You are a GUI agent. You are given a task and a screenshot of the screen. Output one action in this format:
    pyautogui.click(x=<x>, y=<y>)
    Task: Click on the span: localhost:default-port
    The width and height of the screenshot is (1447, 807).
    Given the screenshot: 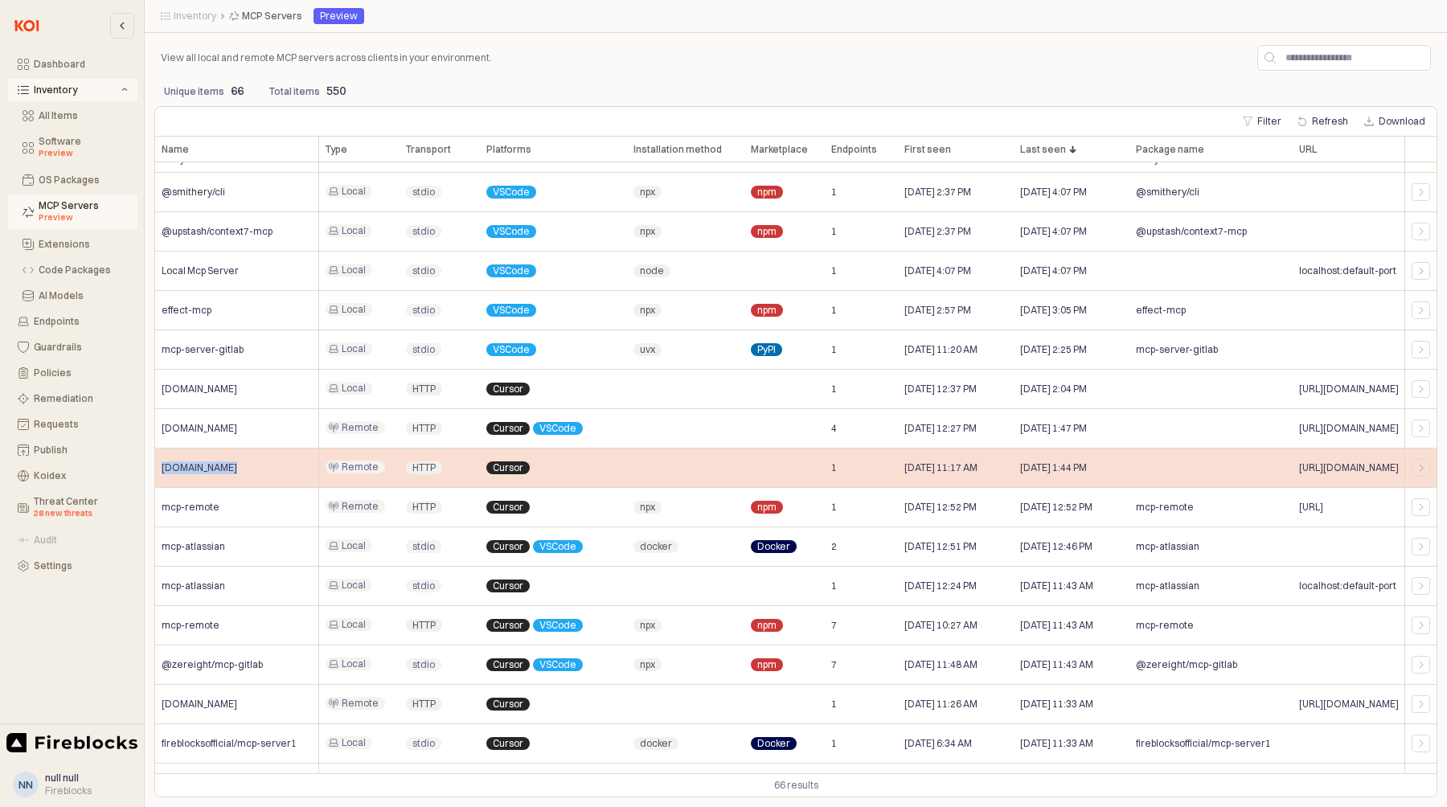 What is the action you would take?
    pyautogui.click(x=1347, y=586)
    